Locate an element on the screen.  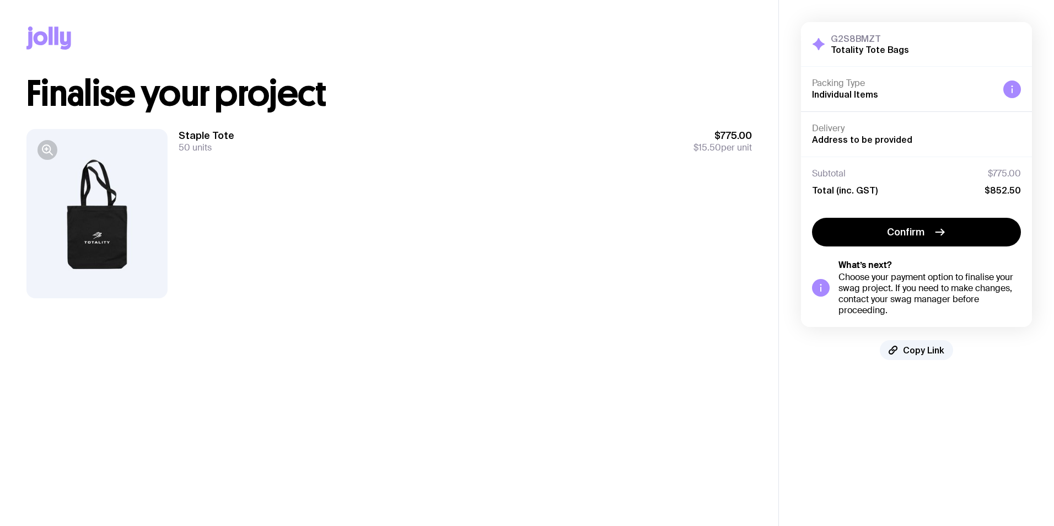
h5: What’s next? is located at coordinates (929, 265).